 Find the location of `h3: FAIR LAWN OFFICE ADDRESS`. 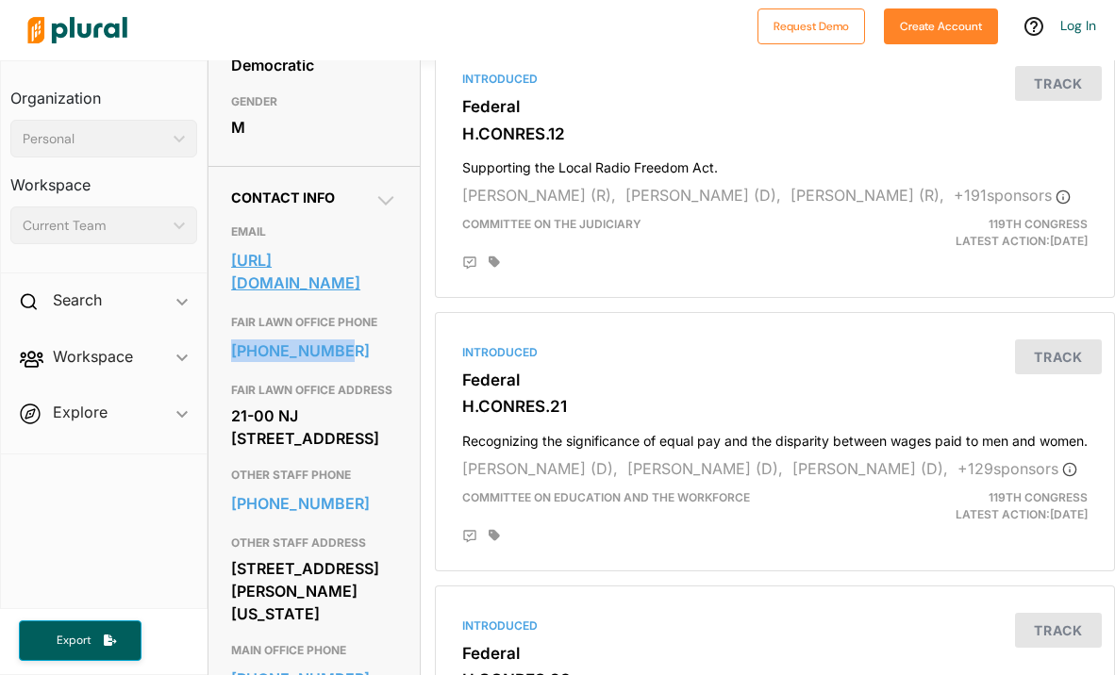

h3: FAIR LAWN OFFICE ADDRESS is located at coordinates (313, 390).